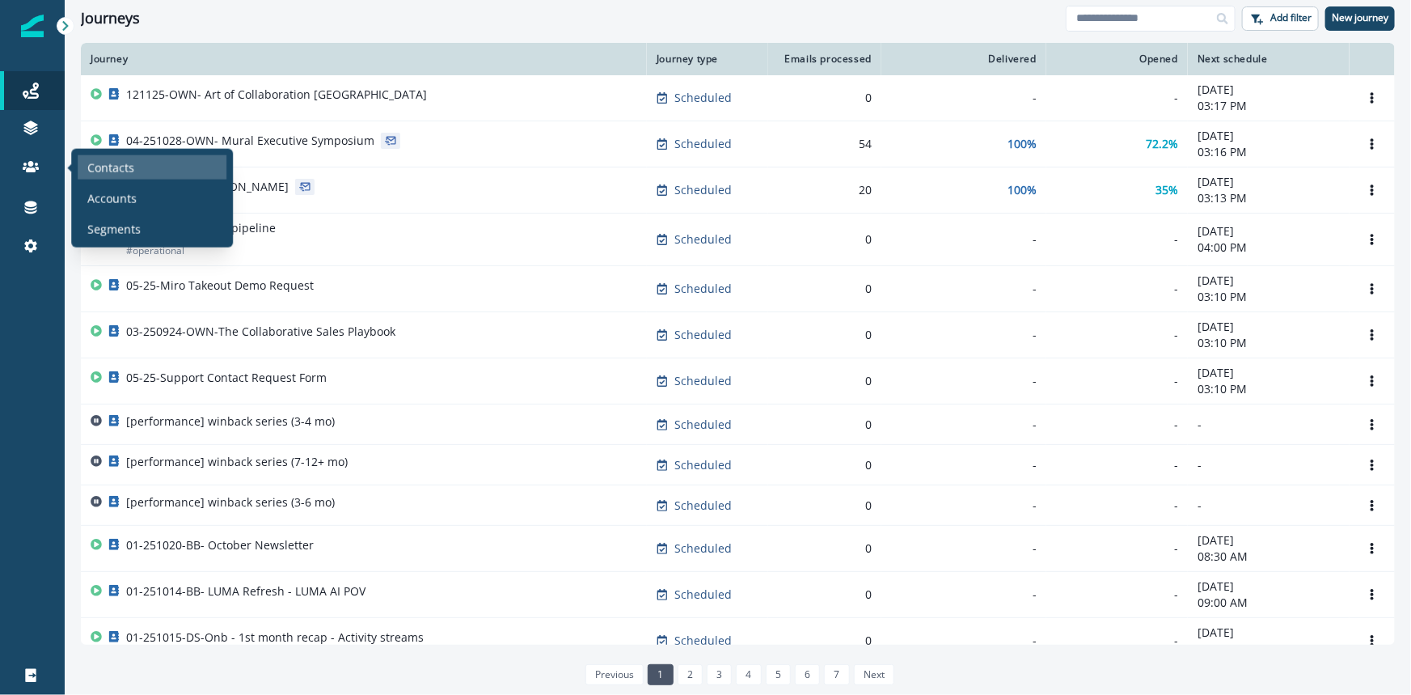 The image size is (1411, 695). Describe the element at coordinates (1269, 152) in the screenshot. I see `p: 03:16 PM` at that location.